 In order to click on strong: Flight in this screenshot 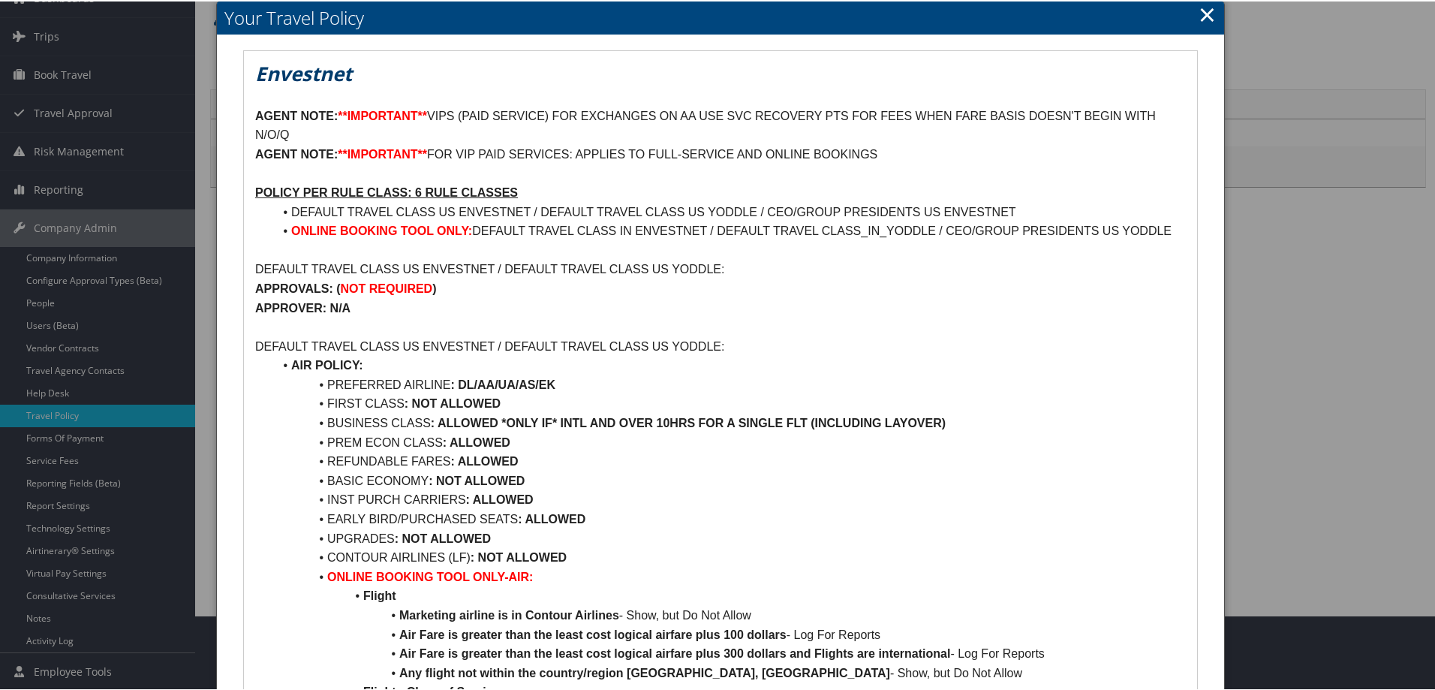, I will do `click(380, 594)`.